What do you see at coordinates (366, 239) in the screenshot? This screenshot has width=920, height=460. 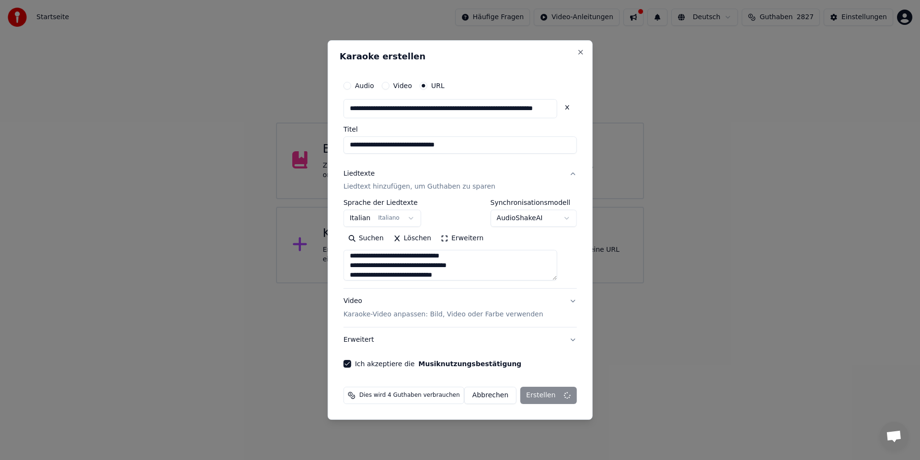 I see `button: Suchen` at bounding box center [366, 239].